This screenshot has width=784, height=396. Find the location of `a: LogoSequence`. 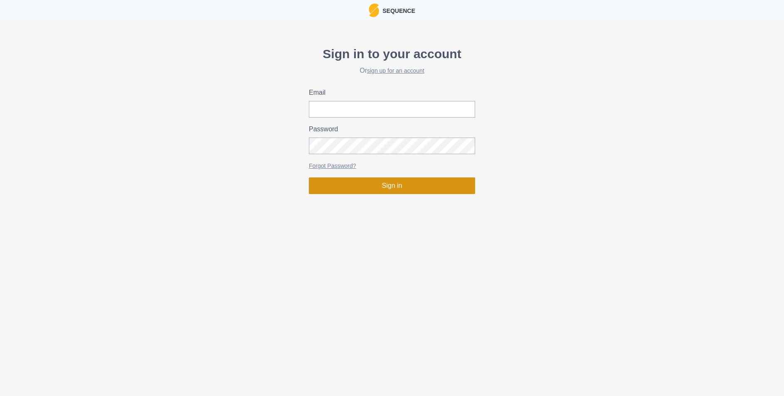

a: LogoSequence is located at coordinates (392, 10).